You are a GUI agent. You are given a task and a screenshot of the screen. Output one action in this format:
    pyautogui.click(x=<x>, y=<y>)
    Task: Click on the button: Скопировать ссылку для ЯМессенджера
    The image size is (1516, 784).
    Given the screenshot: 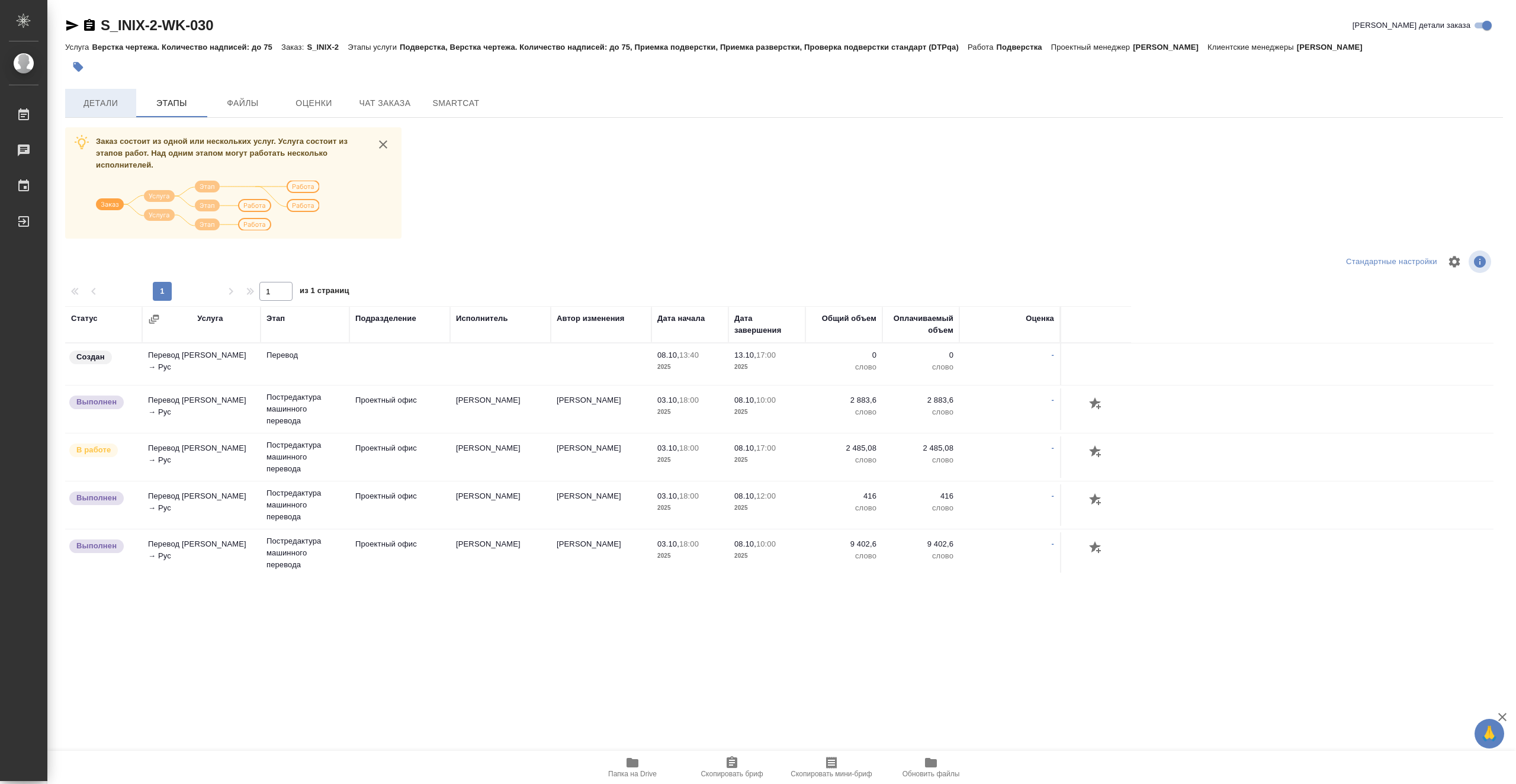 What is the action you would take?
    pyautogui.click(x=73, y=26)
    